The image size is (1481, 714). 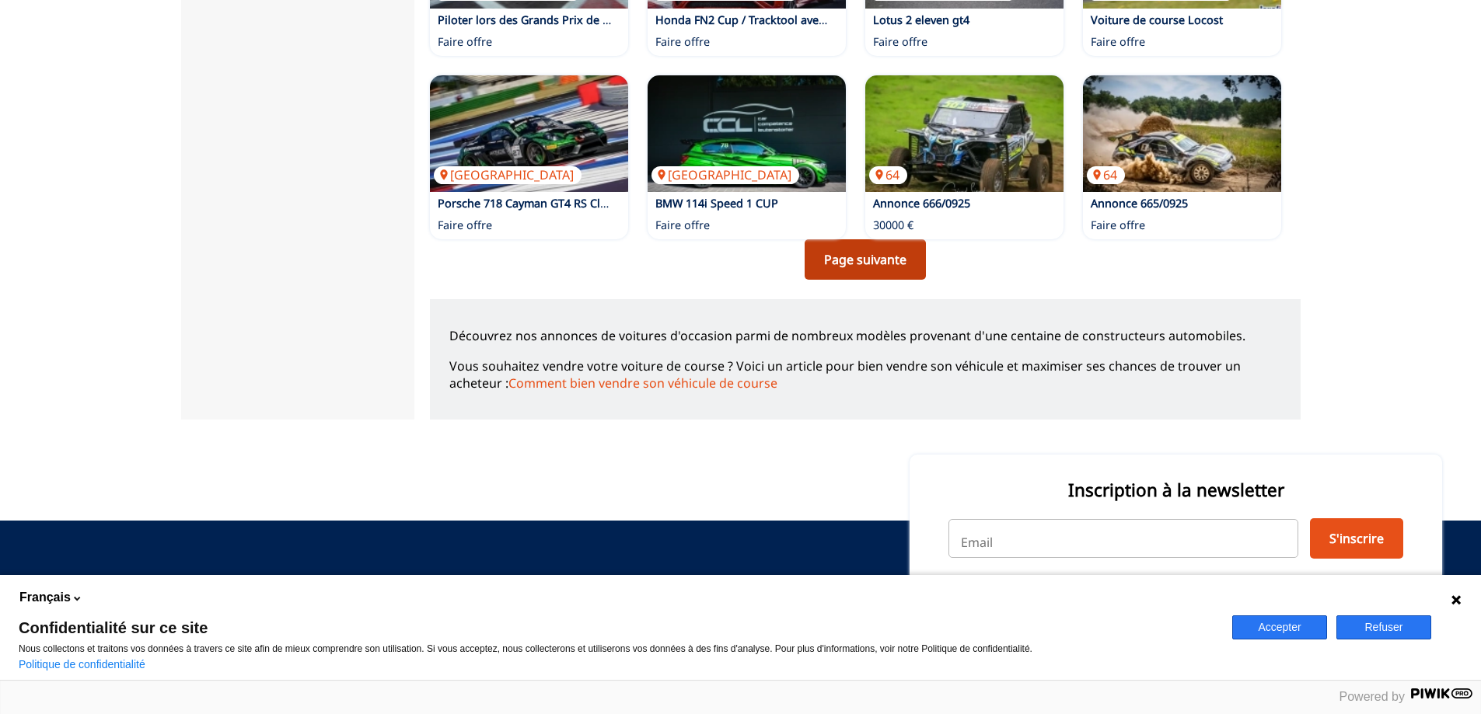 What do you see at coordinates (865, 336) in the screenshot?
I see `p: Découvrez nos annonces de voitures d'occasion parmi de nombreux modèles provenant d'une centaine ...` at bounding box center [865, 336].